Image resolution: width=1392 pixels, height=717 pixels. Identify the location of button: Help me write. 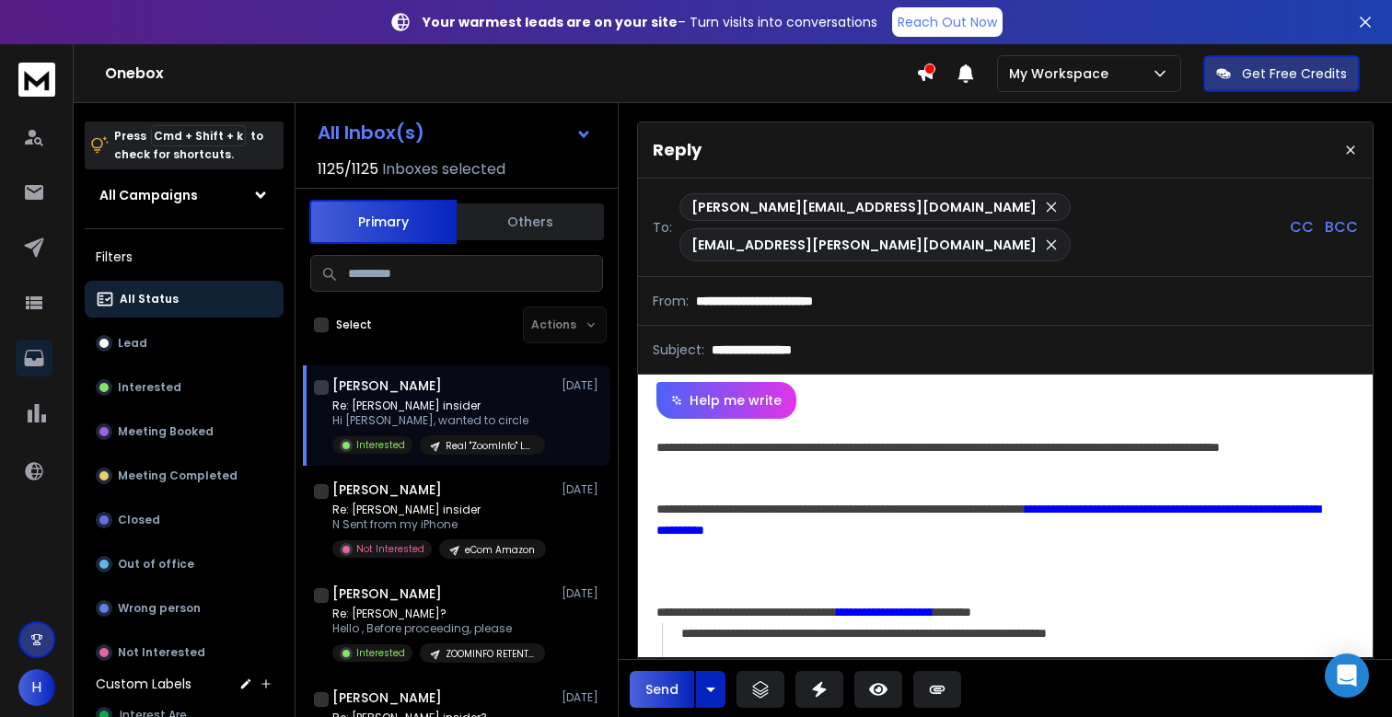
(726, 400).